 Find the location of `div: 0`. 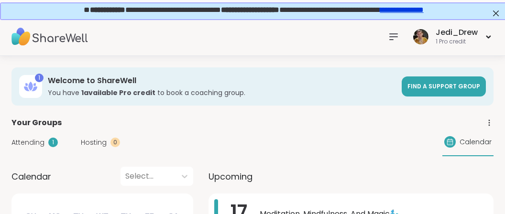

div: 0 is located at coordinates (115, 142).